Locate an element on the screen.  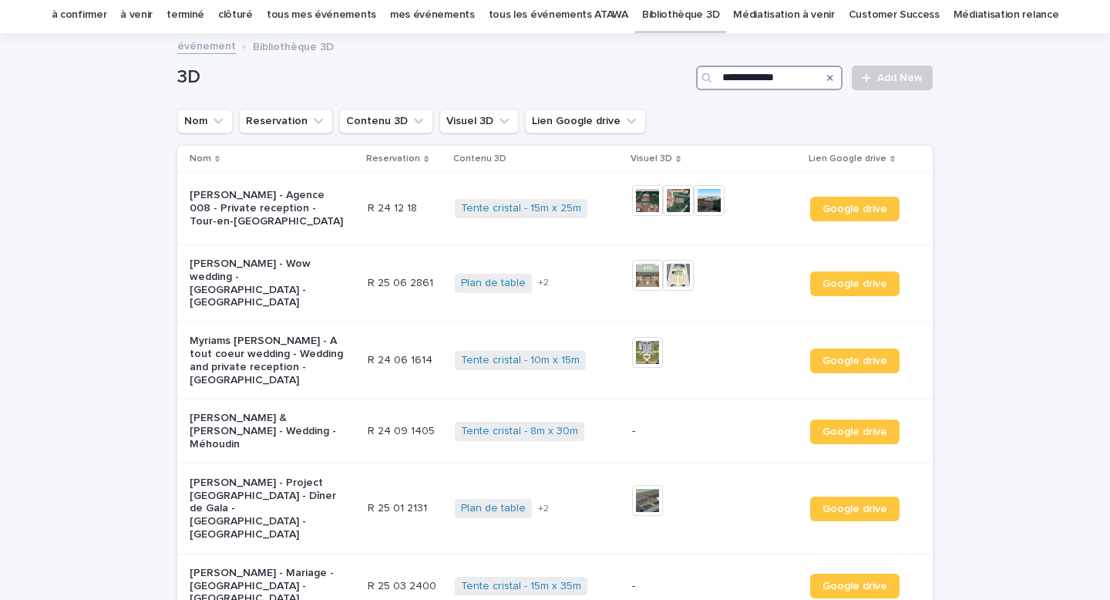
p: Visuel 3D is located at coordinates (652, 159).